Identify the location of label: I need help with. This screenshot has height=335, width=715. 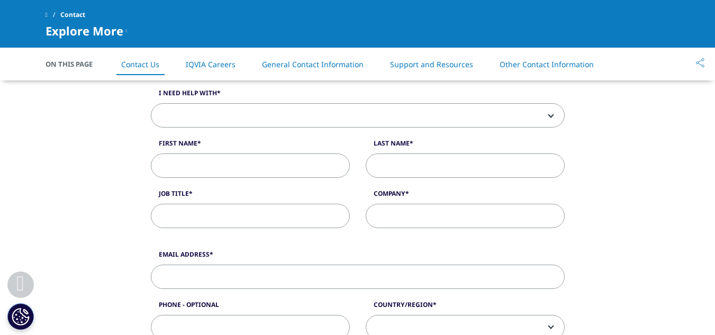
(358, 96).